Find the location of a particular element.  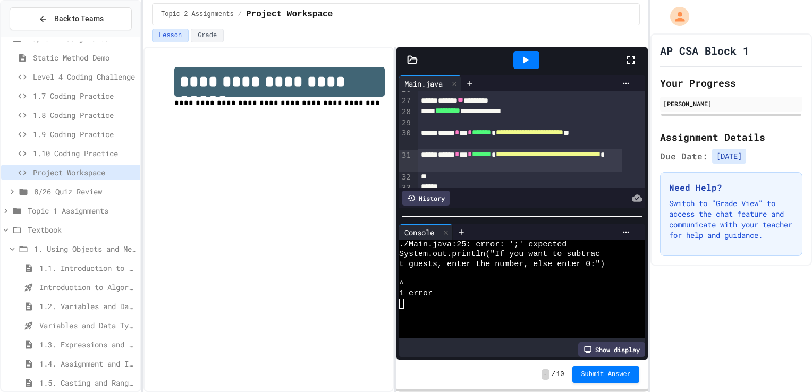

span: Submit Answer is located at coordinates (606, 374).